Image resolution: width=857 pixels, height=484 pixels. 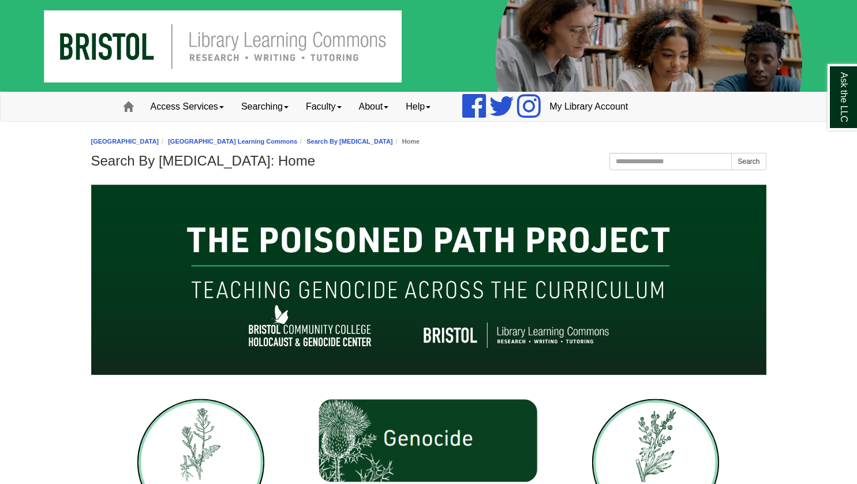 What do you see at coordinates (418, 107) in the screenshot?
I see `a: Help` at bounding box center [418, 107].